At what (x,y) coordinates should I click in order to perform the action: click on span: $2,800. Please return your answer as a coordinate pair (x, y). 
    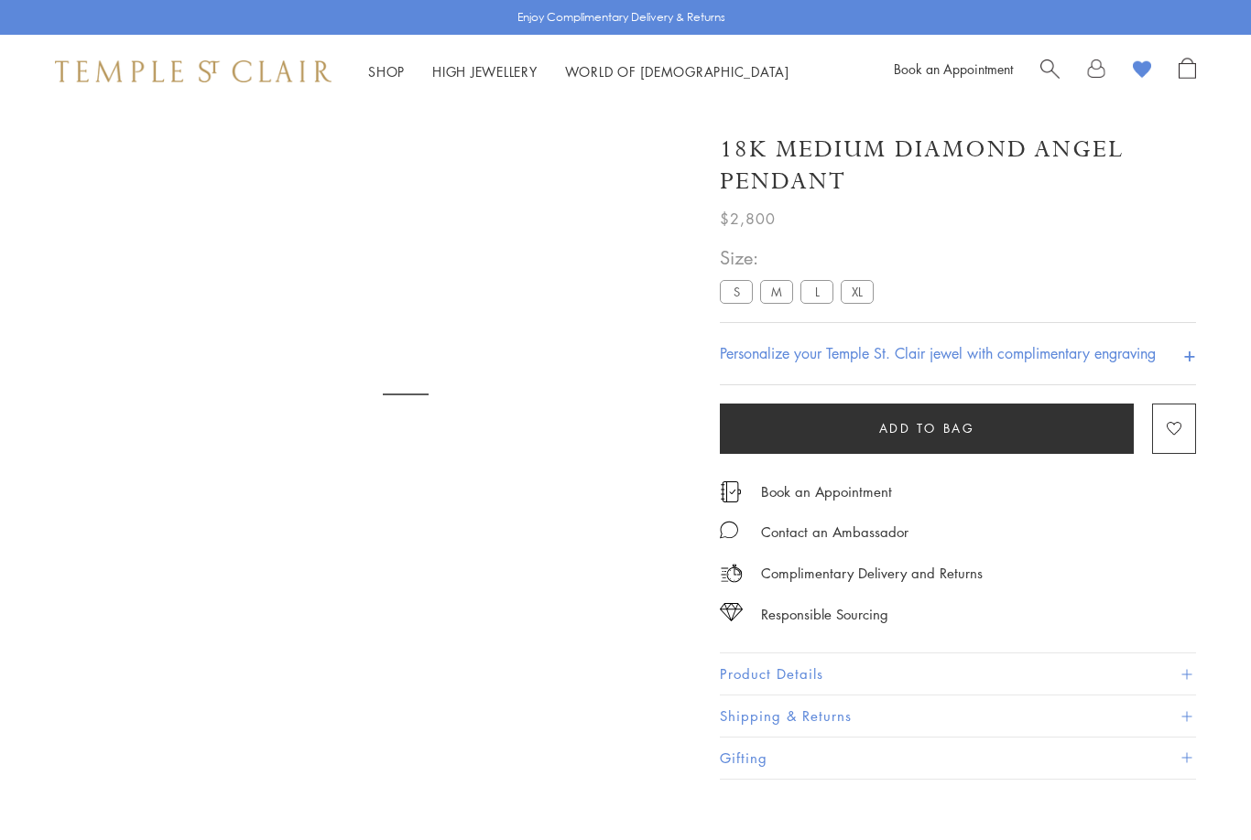
    Looking at the image, I should click on (747, 219).